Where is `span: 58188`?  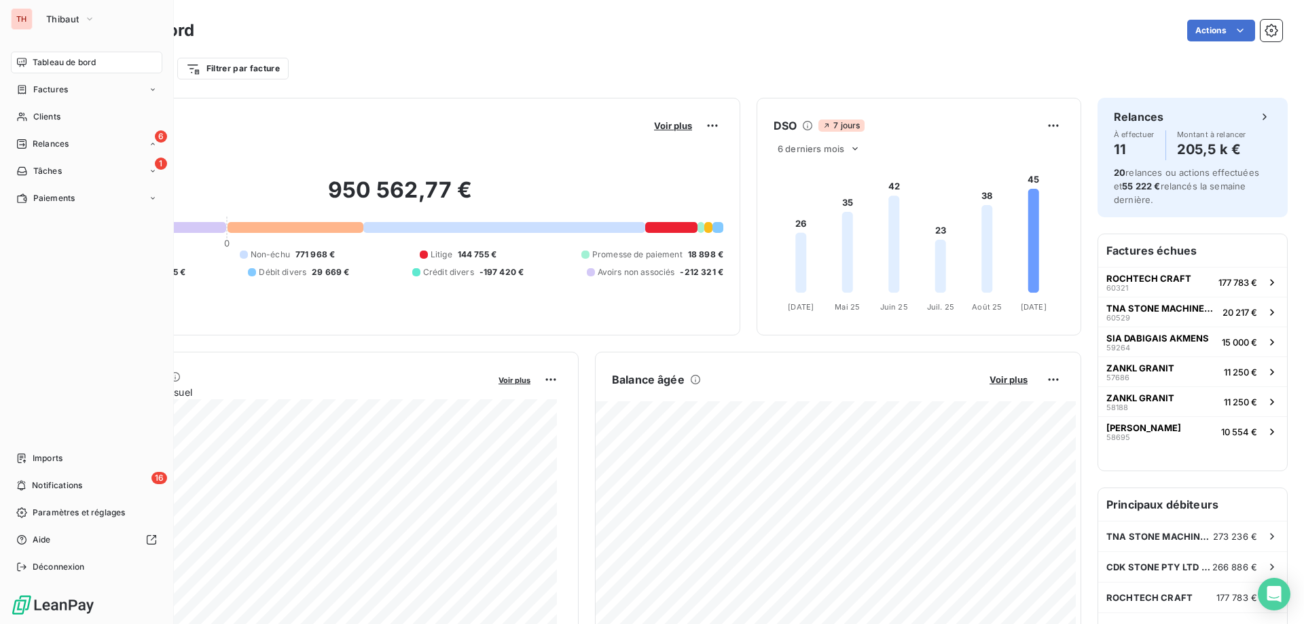
span: 58188 is located at coordinates (1117, 407).